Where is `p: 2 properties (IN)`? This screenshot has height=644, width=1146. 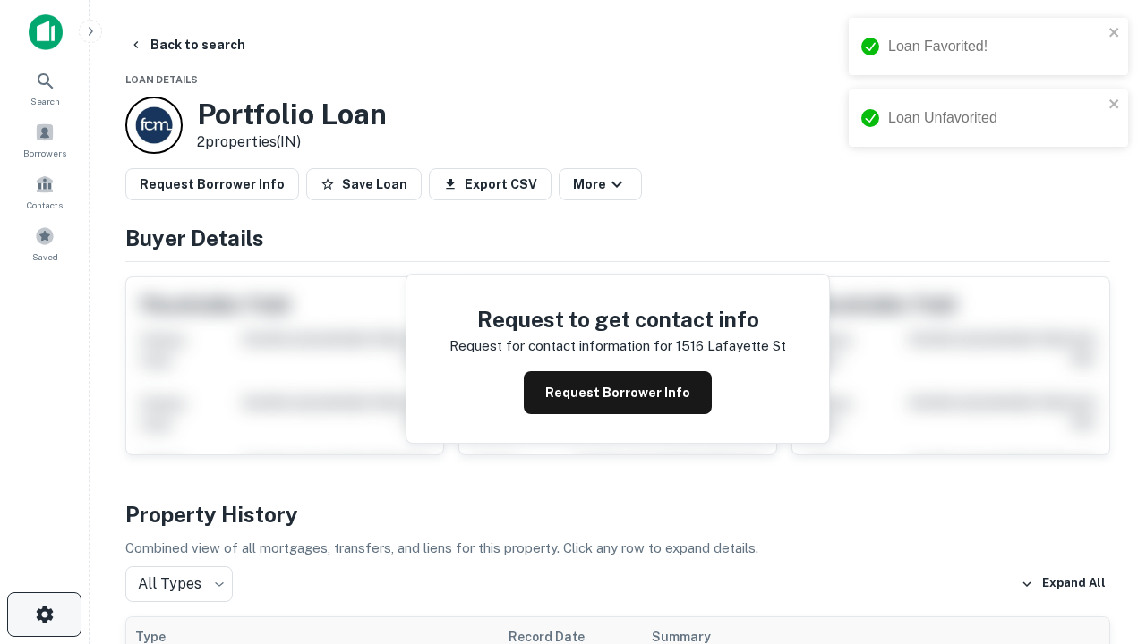 p: 2 properties (IN) is located at coordinates (292, 142).